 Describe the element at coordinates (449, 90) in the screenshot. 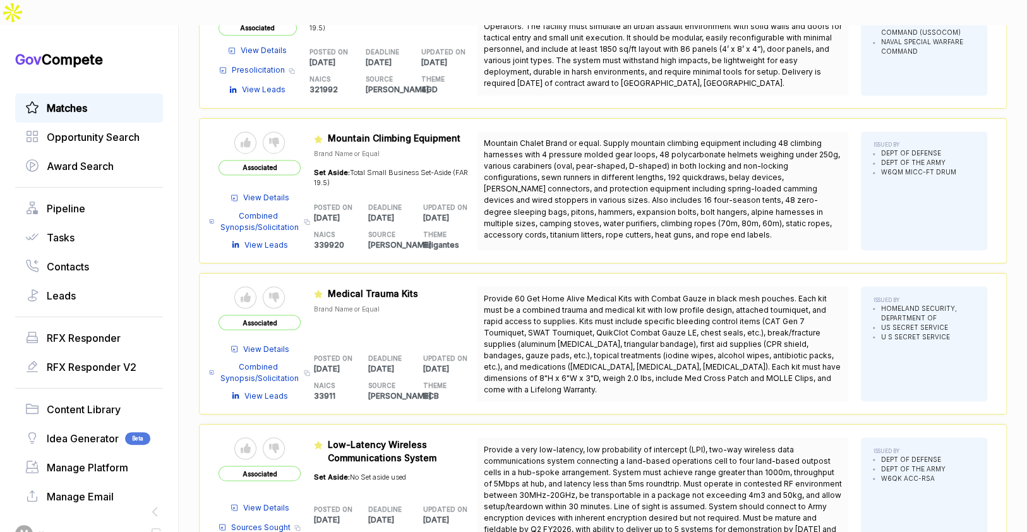

I see `p: 4GD` at that location.